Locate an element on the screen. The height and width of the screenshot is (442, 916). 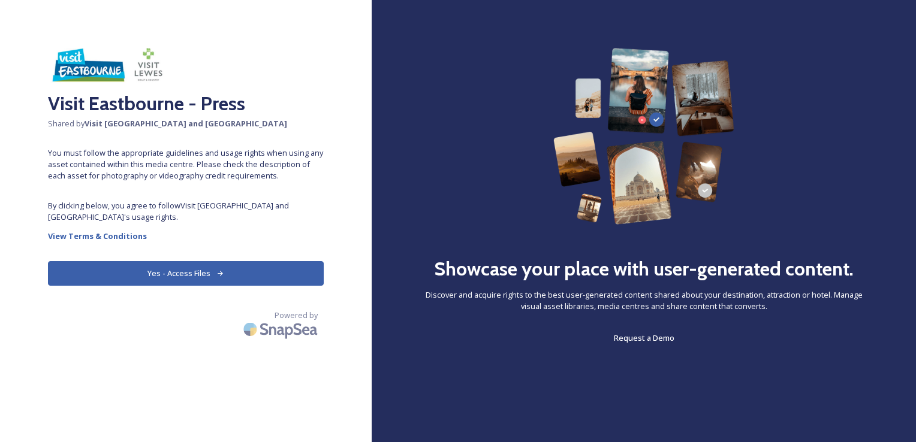
h2: Visit Eastbourne - Press is located at coordinates (186, 104).